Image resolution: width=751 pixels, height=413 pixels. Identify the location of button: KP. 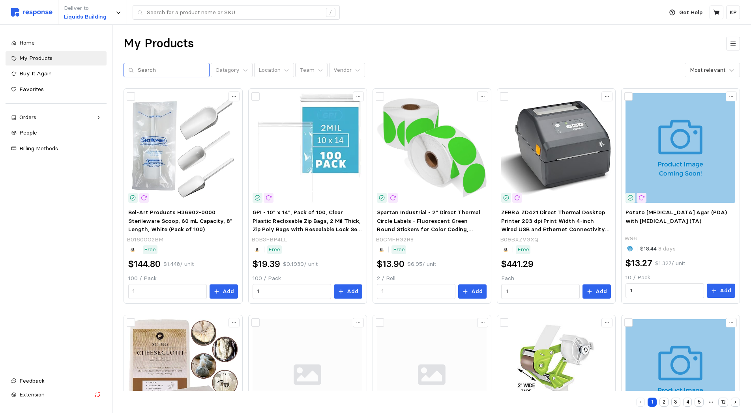
(733, 12).